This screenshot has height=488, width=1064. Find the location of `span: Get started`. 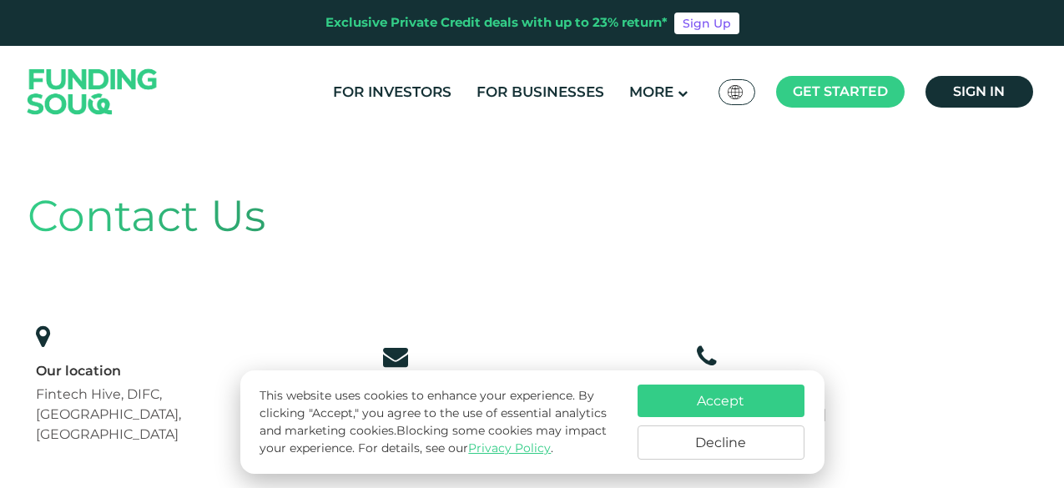

span: Get started is located at coordinates (840, 91).